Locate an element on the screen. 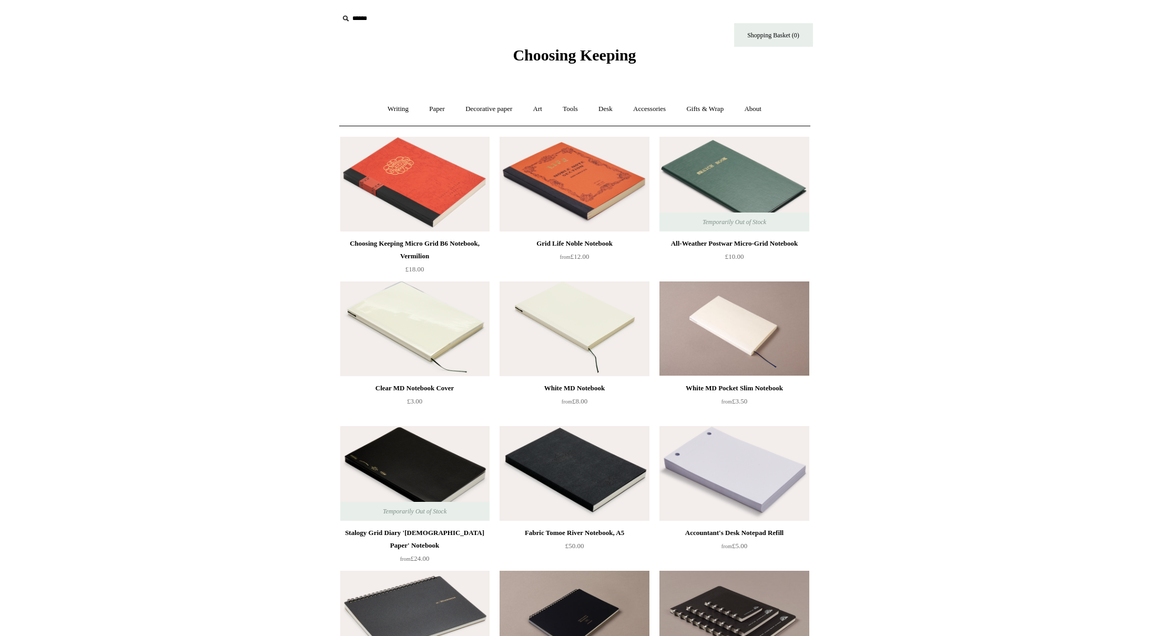 The width and height of the screenshot is (1149, 636). a: Tools is located at coordinates (570, 109).